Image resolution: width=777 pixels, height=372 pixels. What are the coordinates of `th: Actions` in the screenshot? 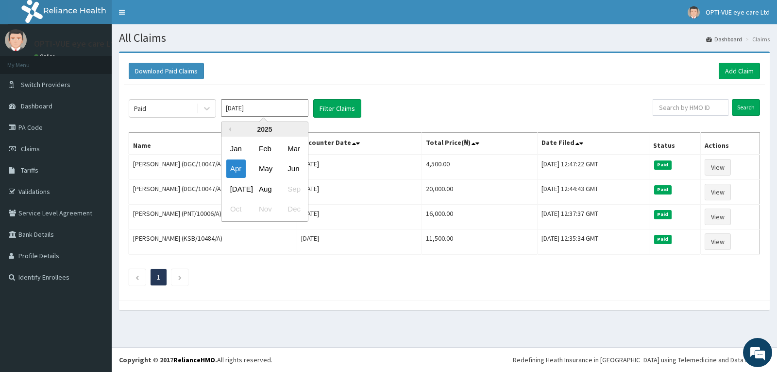 It's located at (730, 144).